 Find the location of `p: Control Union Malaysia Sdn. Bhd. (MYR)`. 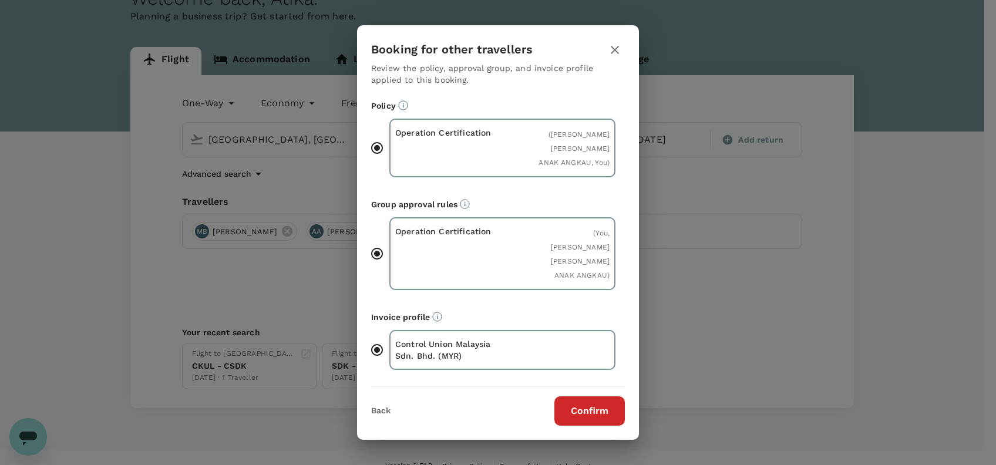

p: Control Union Malaysia Sdn. Bhd. (MYR) is located at coordinates (449, 350).